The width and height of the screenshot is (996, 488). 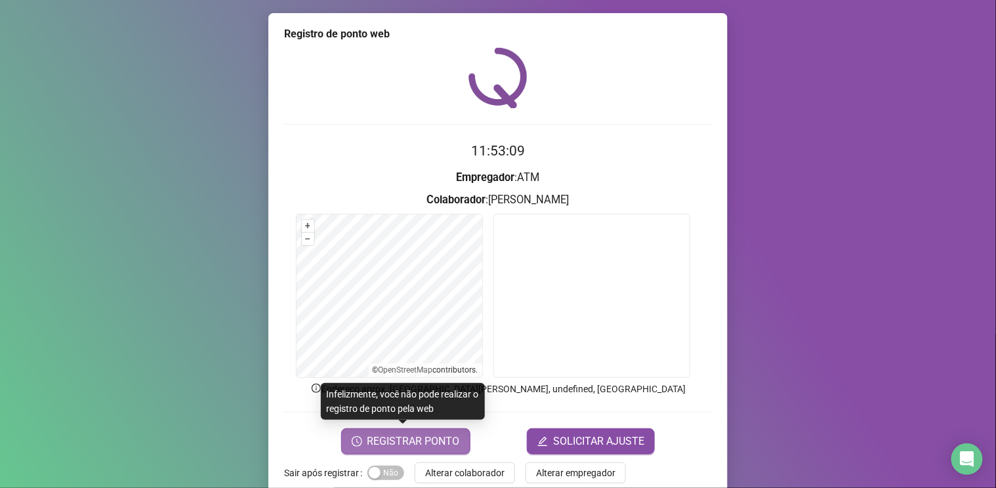 What do you see at coordinates (316, 388) in the screenshot?
I see `span: info-circle` at bounding box center [316, 388].